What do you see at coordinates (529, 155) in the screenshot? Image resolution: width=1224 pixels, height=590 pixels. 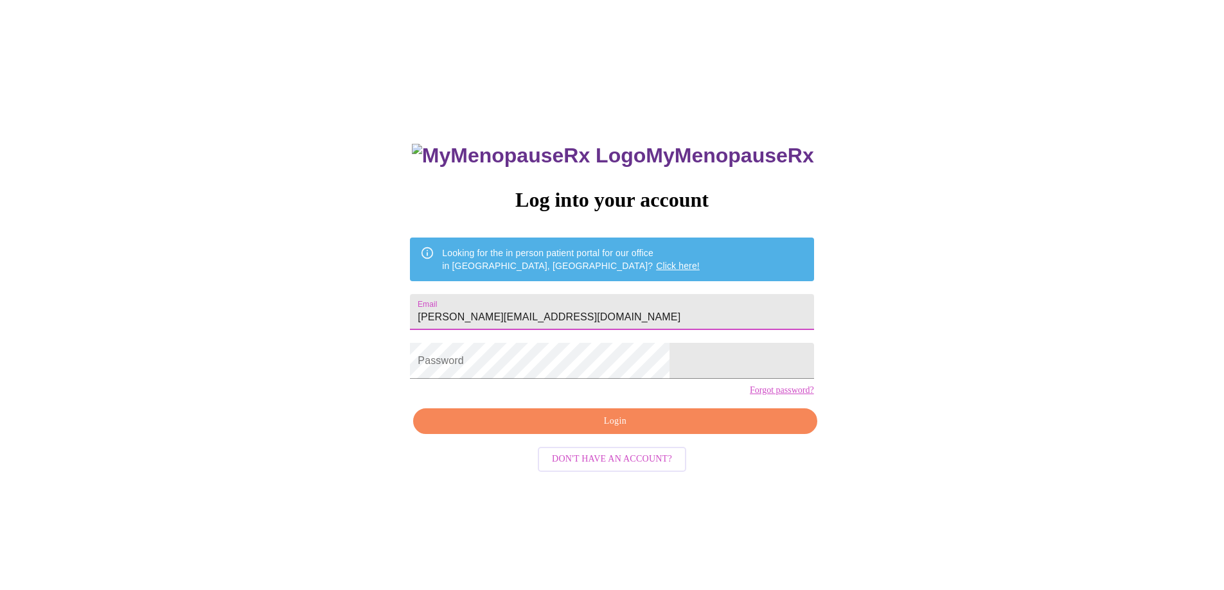 I see `img: MyMenopauseRx Logo` at bounding box center [529, 155].